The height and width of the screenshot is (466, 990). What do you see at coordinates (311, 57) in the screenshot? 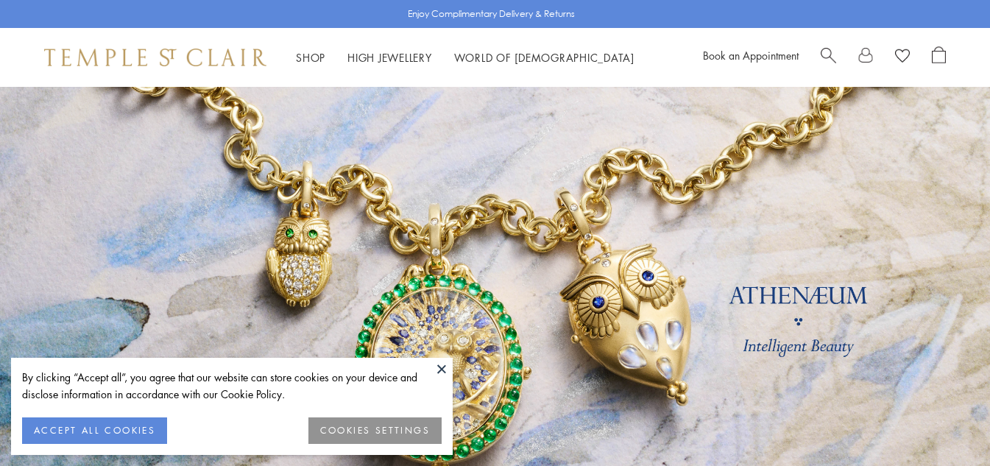
I see `a: ShopShop` at bounding box center [311, 57].